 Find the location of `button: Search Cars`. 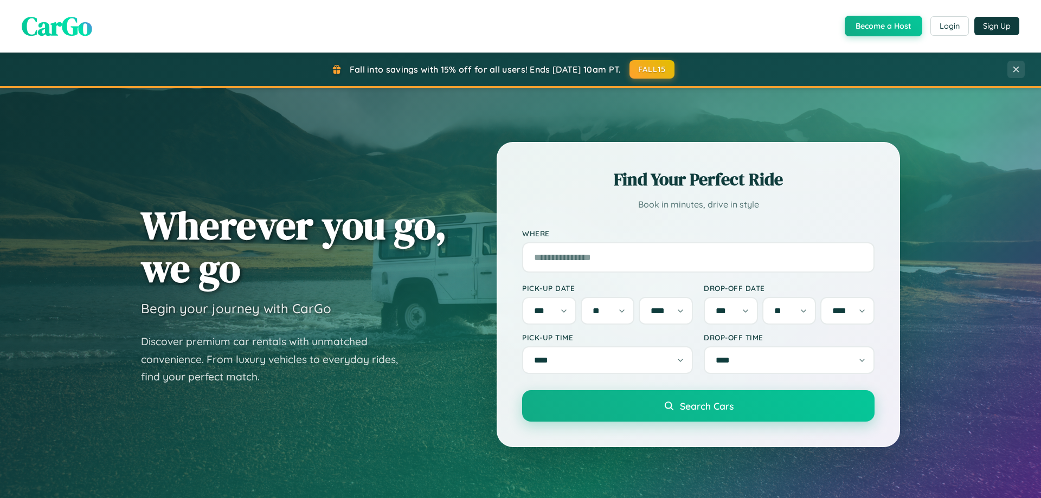

button: Search Cars is located at coordinates (699, 406).